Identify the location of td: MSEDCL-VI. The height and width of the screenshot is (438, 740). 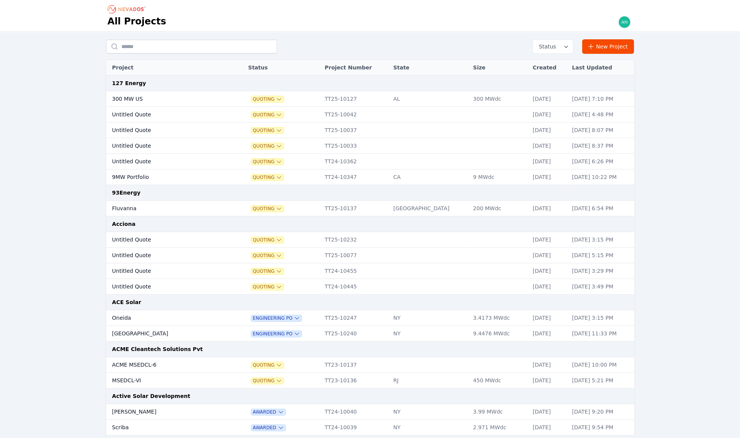
(166, 381).